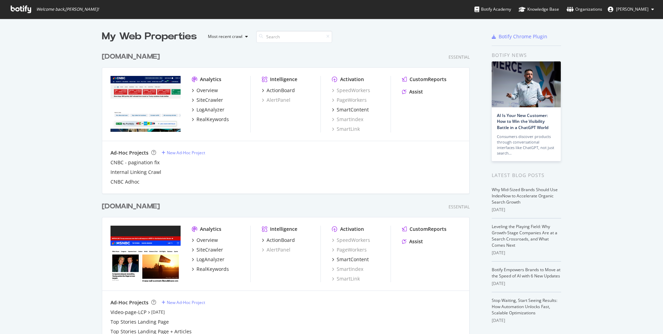 This screenshot has height=334, width=663. What do you see at coordinates (632, 9) in the screenshot?
I see `span: Daryl Hurley` at bounding box center [632, 9].